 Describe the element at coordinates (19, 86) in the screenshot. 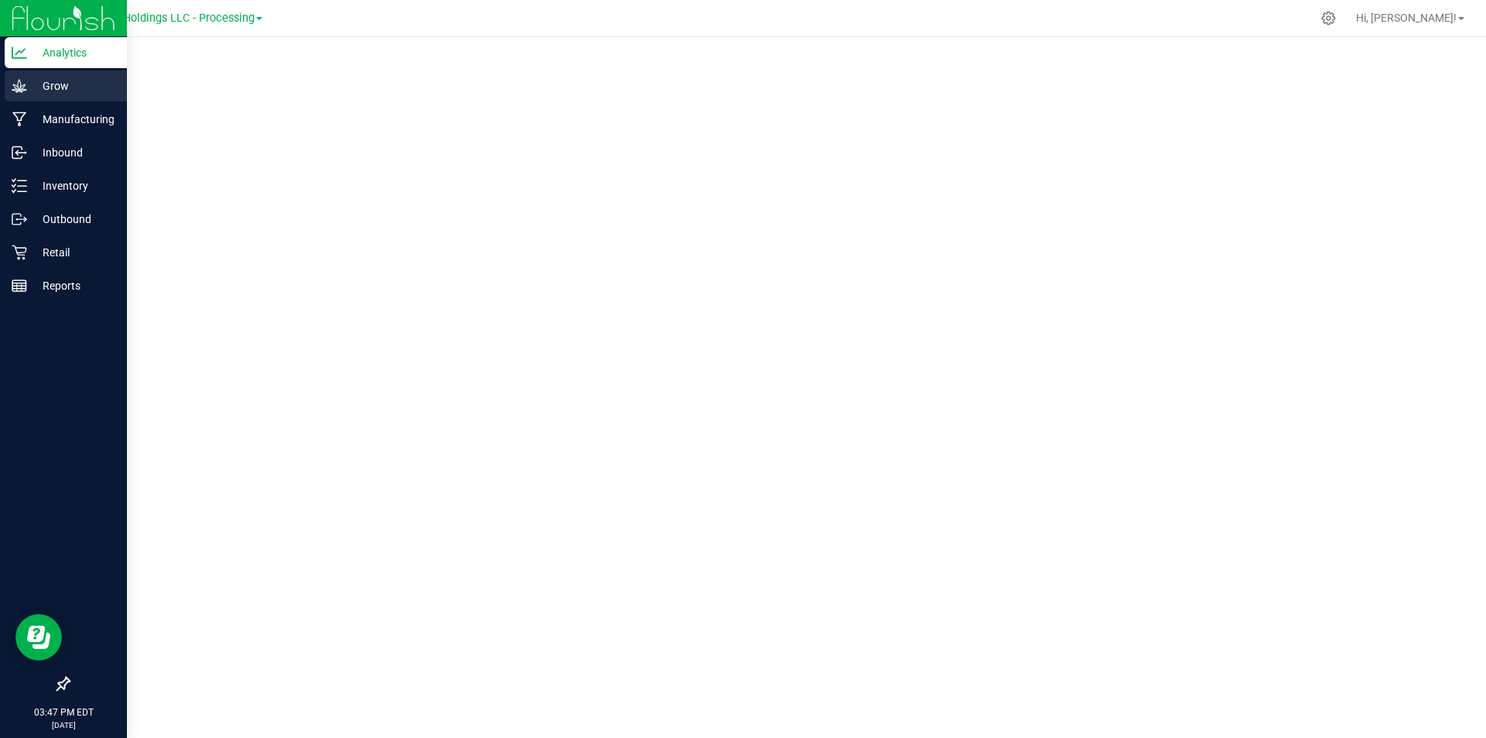

I see `inline-svg: Grow` at that location.